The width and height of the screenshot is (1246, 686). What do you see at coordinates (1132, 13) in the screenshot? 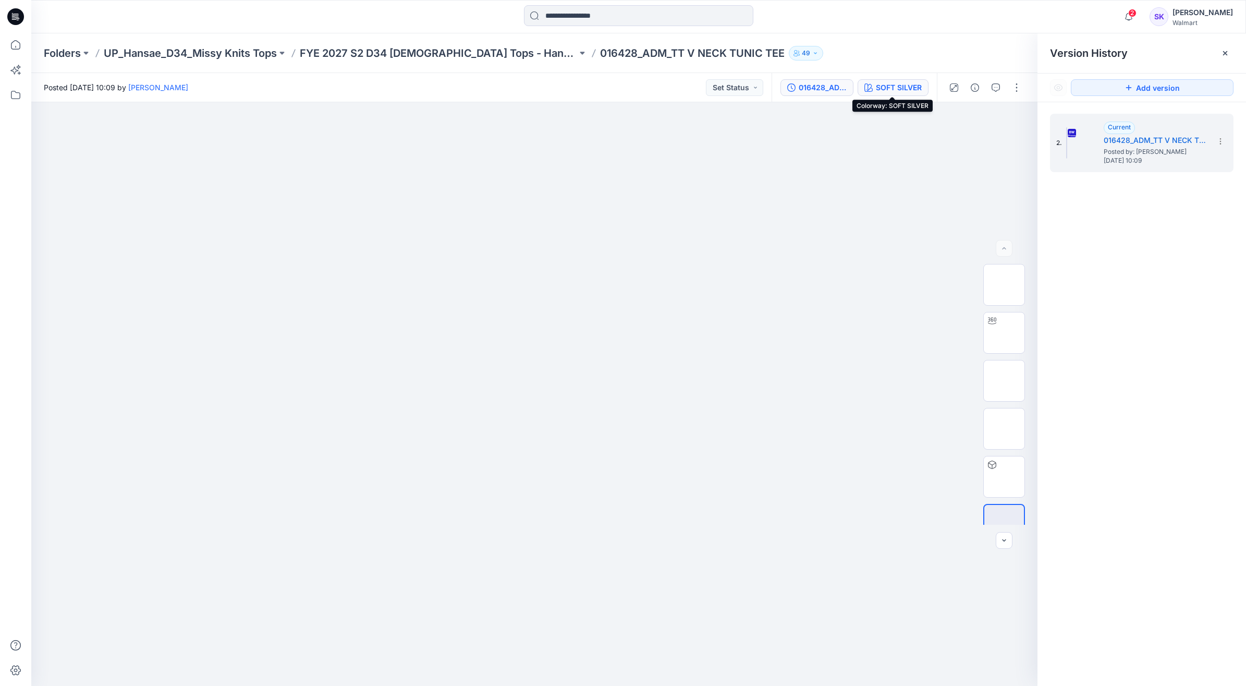
I see `span: 2` at bounding box center [1132, 13].